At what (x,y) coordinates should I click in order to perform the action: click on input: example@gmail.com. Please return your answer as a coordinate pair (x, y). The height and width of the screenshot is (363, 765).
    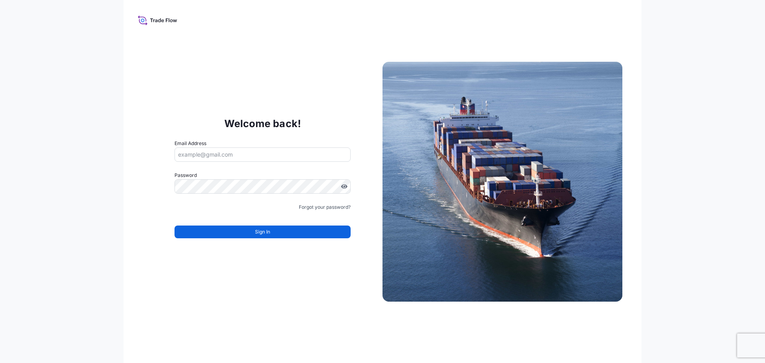
    Looking at the image, I should click on (263, 155).